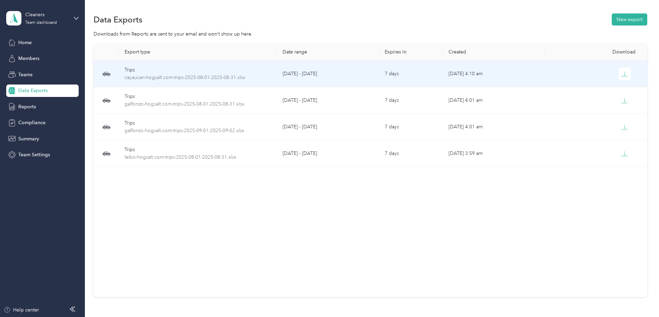 This screenshot has height=317, width=659. I want to click on span: Data Exports, so click(33, 90).